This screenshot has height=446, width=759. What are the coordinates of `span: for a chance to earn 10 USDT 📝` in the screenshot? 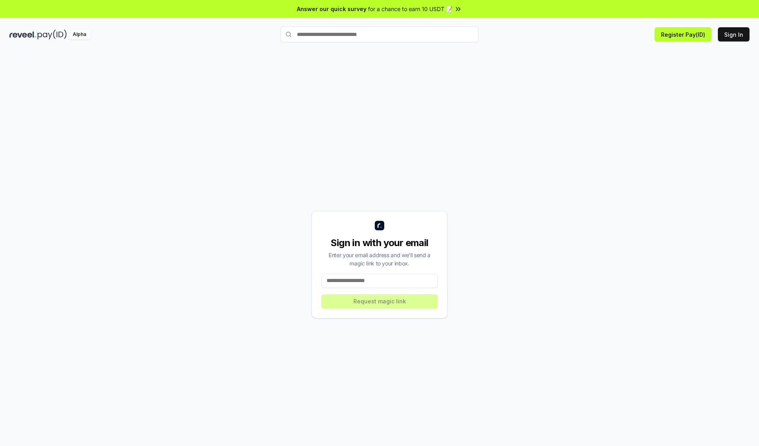 It's located at (410, 9).